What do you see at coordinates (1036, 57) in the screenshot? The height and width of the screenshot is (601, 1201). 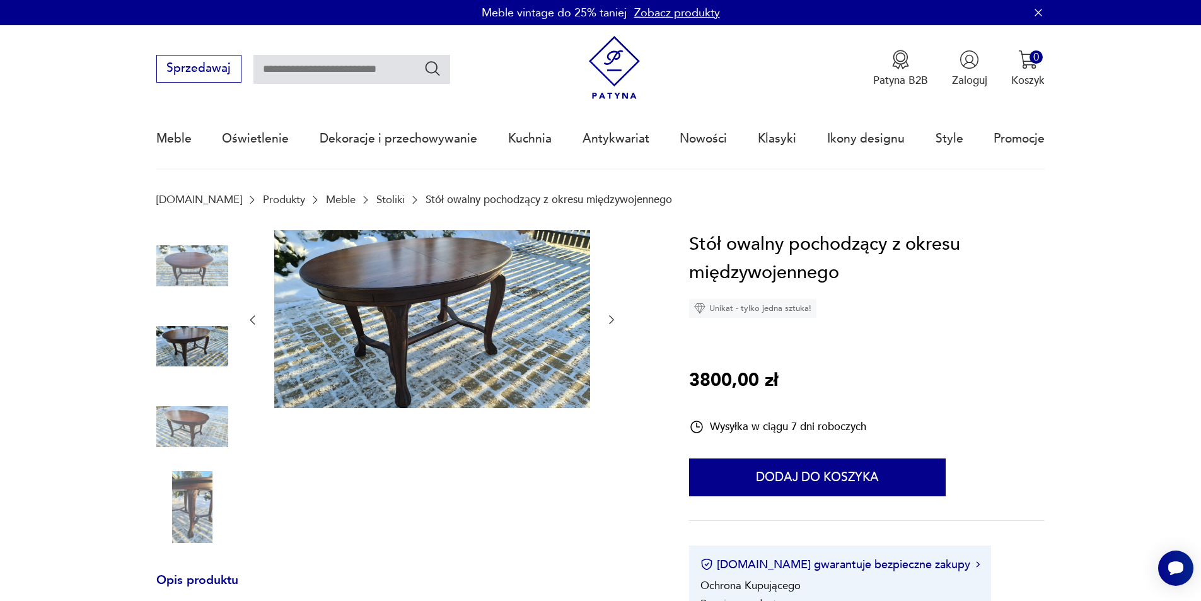 I see `div: 0` at bounding box center [1036, 57].